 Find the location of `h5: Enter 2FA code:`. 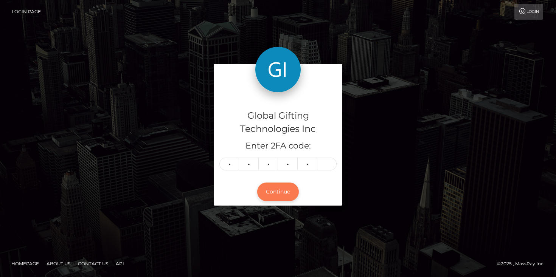

h5: Enter 2FA code: is located at coordinates (278, 146).